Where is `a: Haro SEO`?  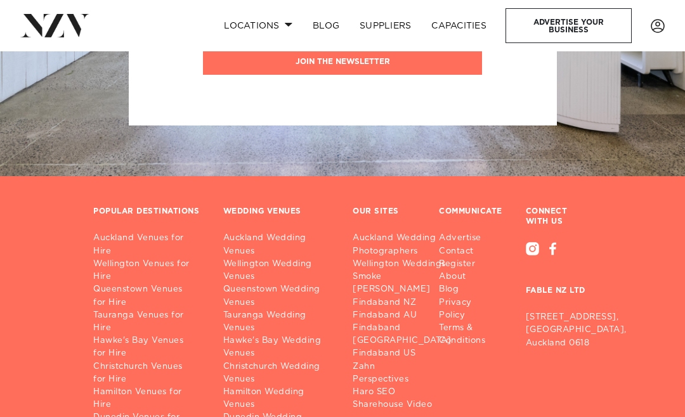 a: Haro SEO is located at coordinates (407, 393).